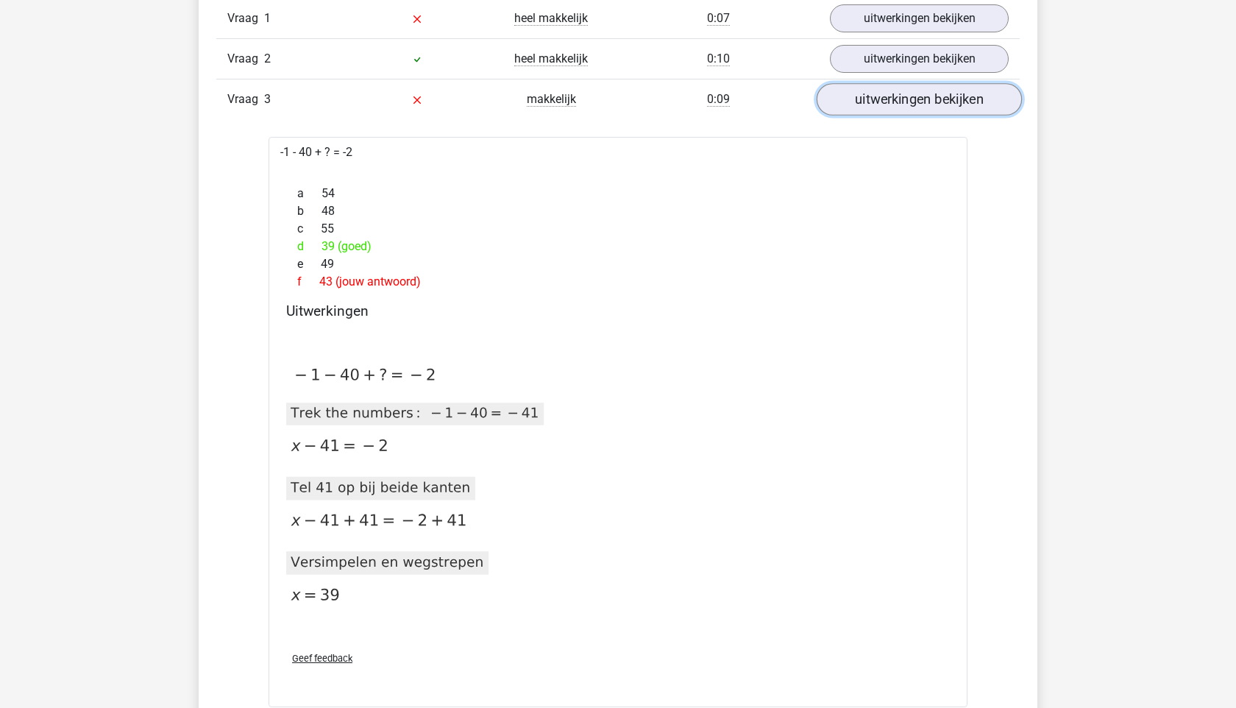  What do you see at coordinates (618, 211) in the screenshot?
I see `div: 48` at bounding box center [618, 211].